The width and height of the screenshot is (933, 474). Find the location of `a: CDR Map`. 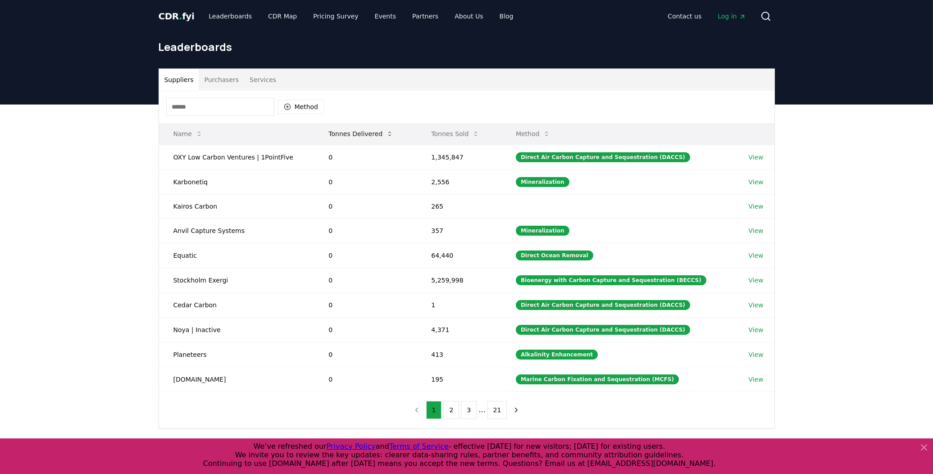

a: CDR Map is located at coordinates (283, 16).